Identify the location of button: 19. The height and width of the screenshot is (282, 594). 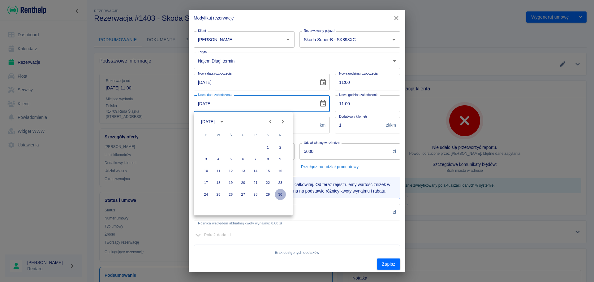
(231, 183).